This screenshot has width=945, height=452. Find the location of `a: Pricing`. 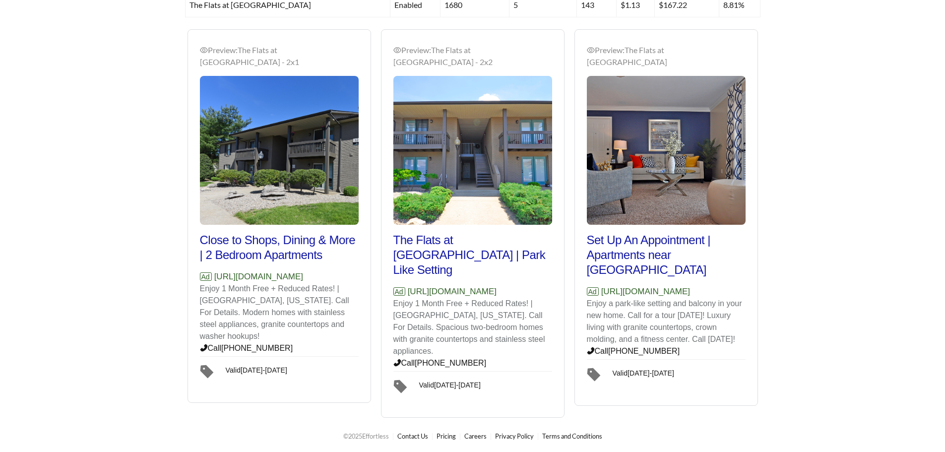

a: Pricing is located at coordinates (446, 436).